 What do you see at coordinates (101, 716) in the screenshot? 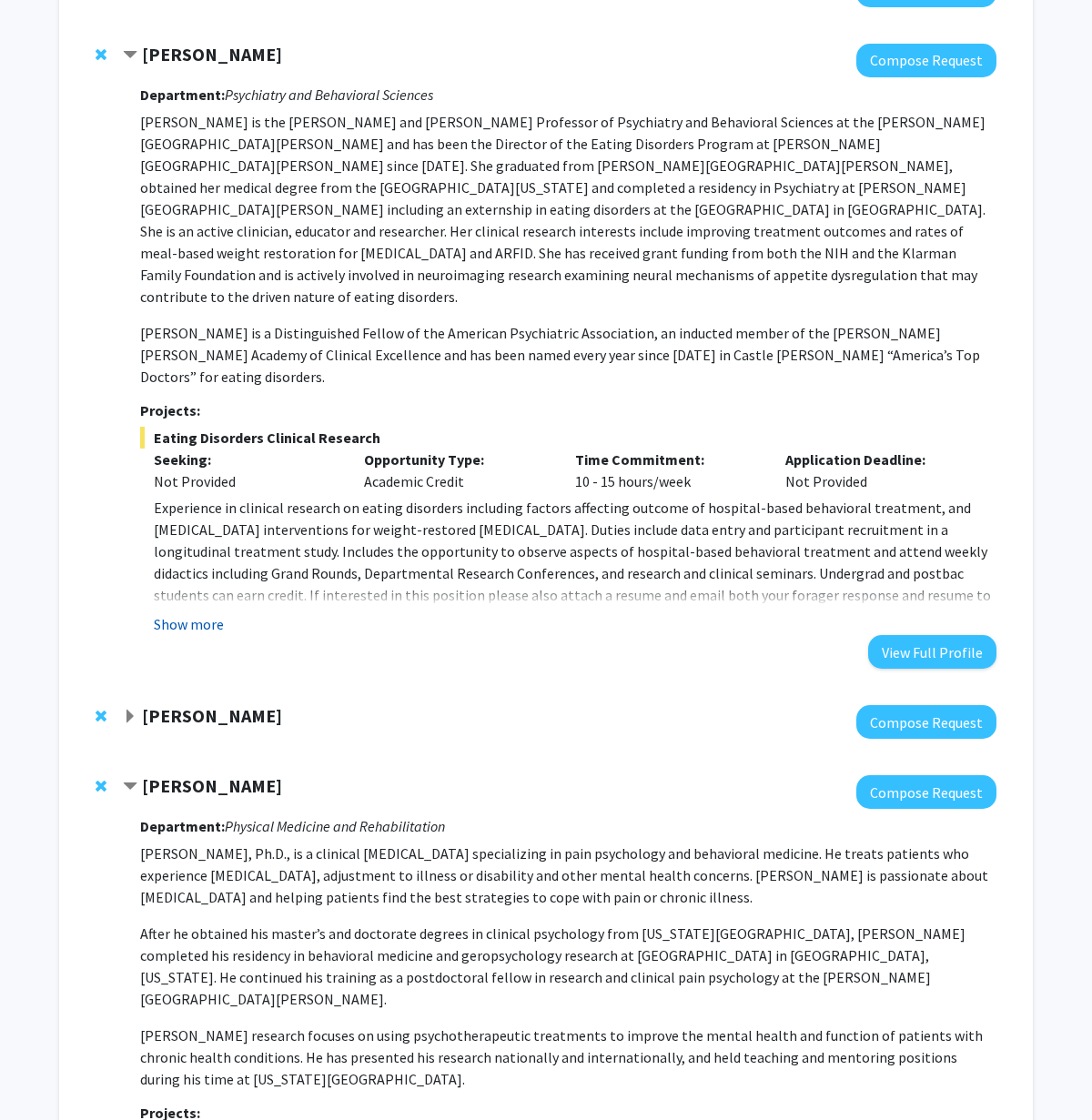
I see `span: Remove Sabra Klein from bookmarks` at bounding box center [101, 716].